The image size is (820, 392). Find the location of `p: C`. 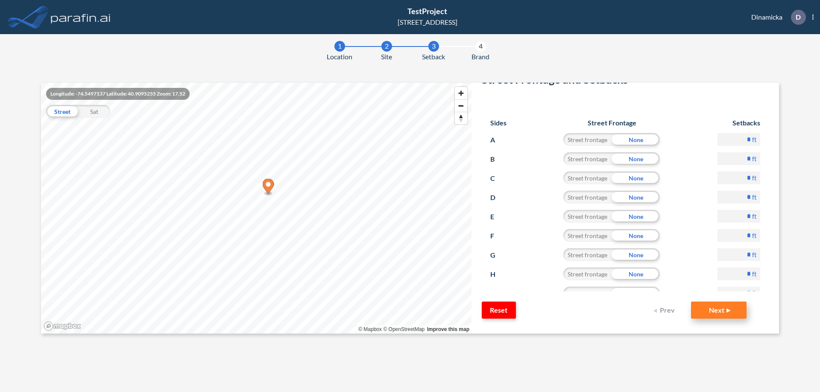

p: C is located at coordinates (498, 178).